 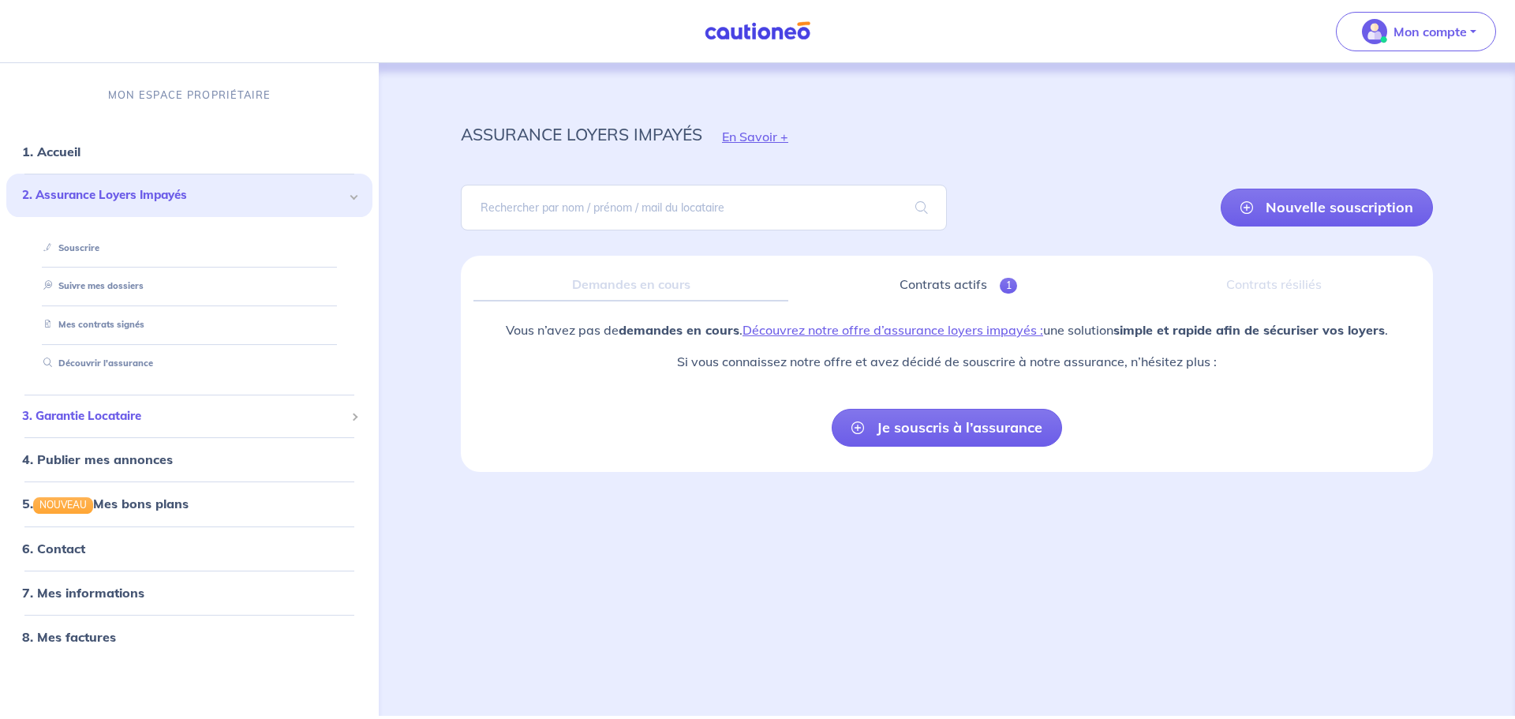 What do you see at coordinates (892, 330) in the screenshot?
I see `a: Découvrez notre offre d’assurance loyers impayés :` at bounding box center [892, 330].